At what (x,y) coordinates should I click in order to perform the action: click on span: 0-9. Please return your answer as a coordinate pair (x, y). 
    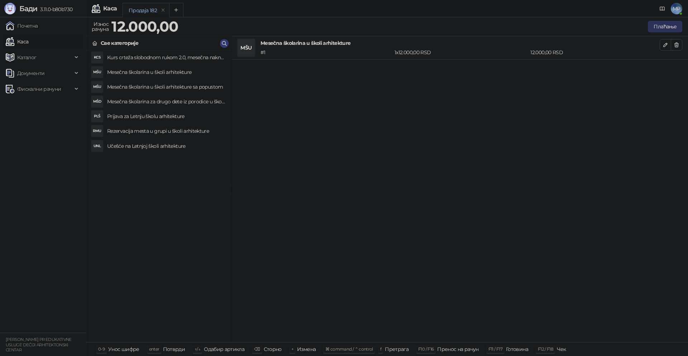
    Looking at the image, I should click on (101, 348).